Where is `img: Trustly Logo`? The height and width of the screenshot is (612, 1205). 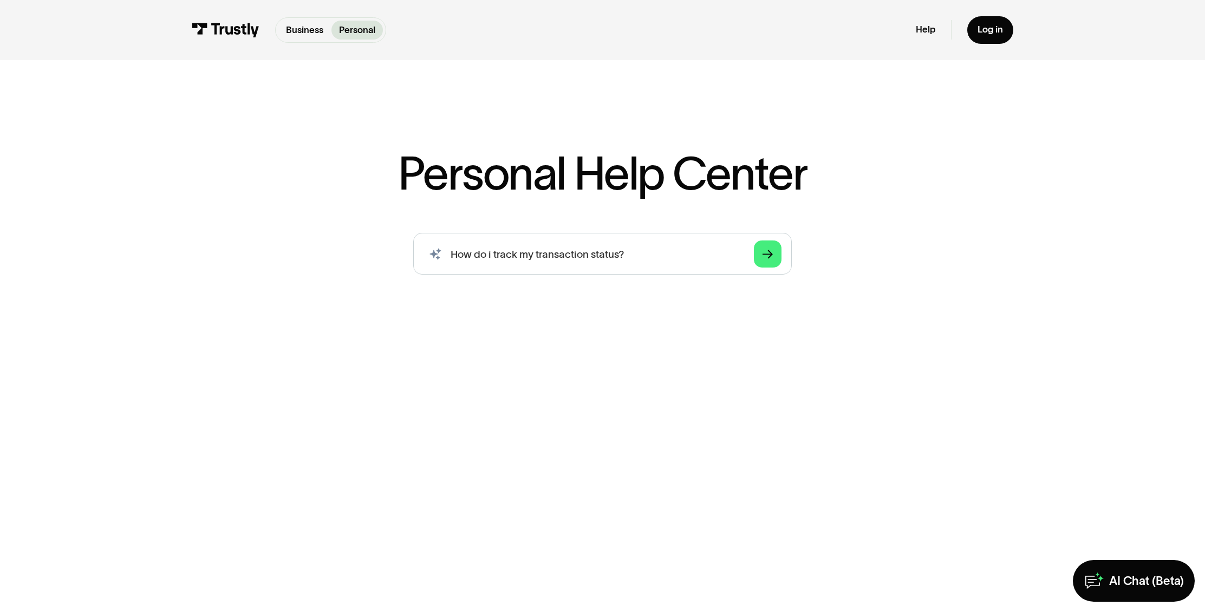
img: Trustly Logo is located at coordinates (225, 30).